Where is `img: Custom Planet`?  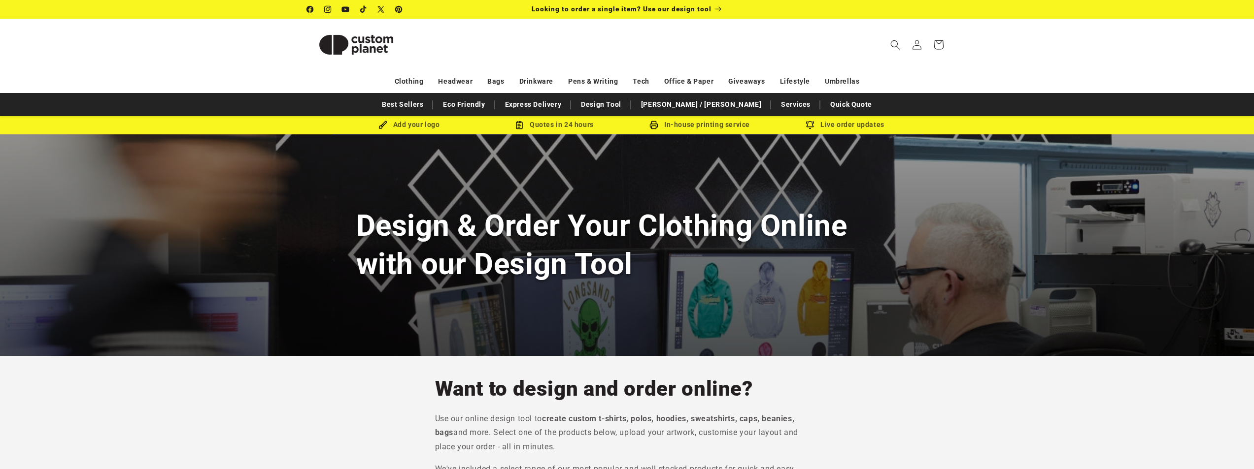
img: Custom Planet is located at coordinates (356, 45).